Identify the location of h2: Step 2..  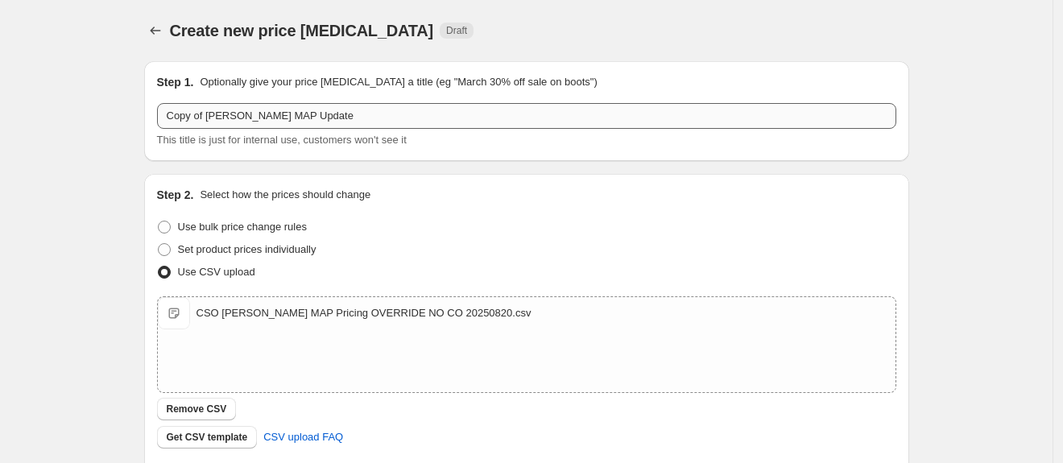
(176, 195).